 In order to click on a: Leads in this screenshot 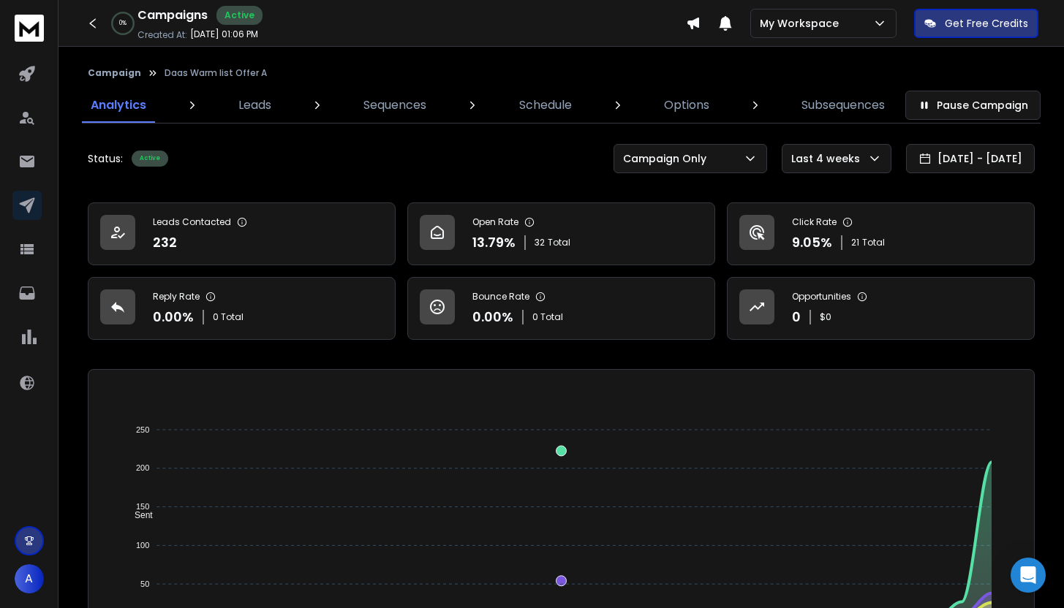, I will do `click(254, 105)`.